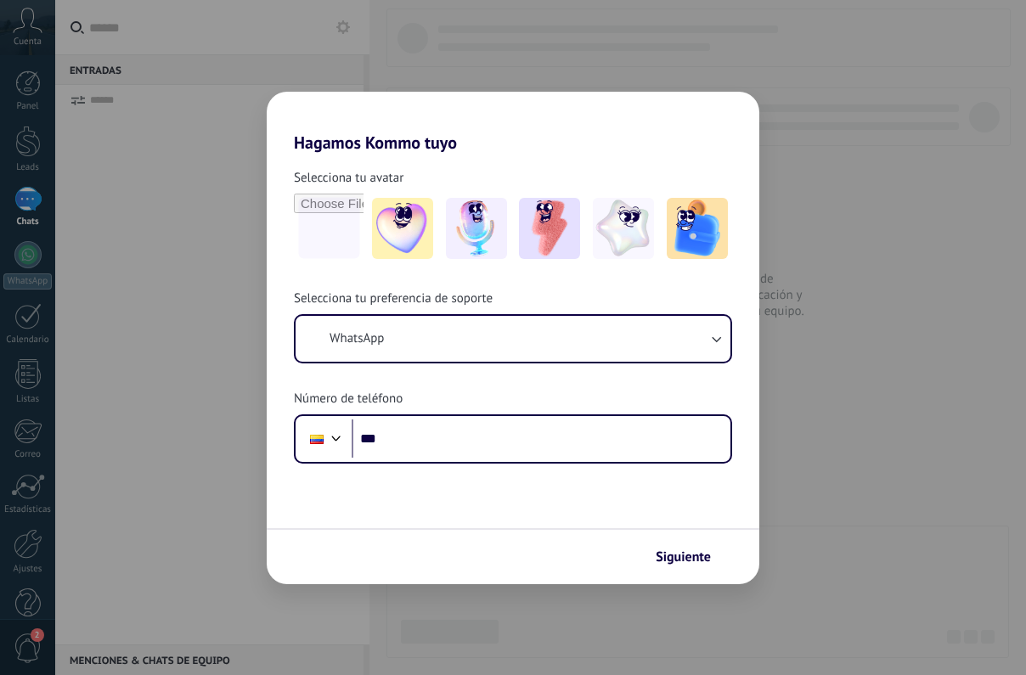 The image size is (1026, 675). What do you see at coordinates (476, 228) in the screenshot?
I see `img: -2.jpeg` at bounding box center [476, 228].